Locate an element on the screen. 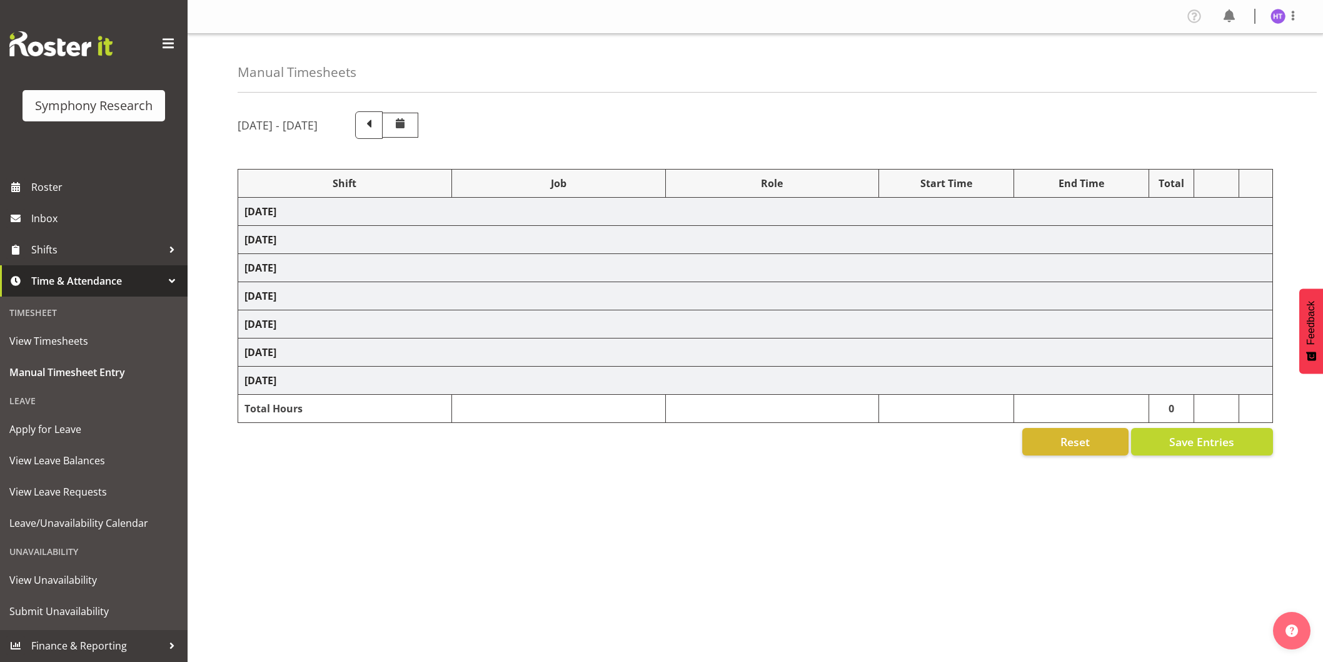 Image resolution: width=1323 pixels, height=662 pixels. div: Job is located at coordinates (559, 183).